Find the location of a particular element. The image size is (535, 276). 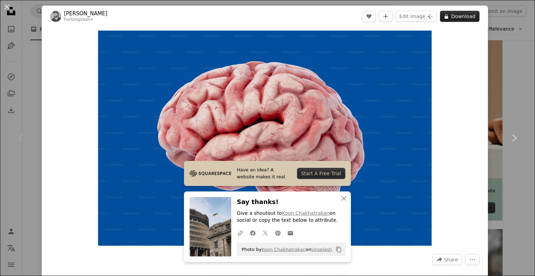

img: file-1705255347840-230a6ab5bca9image is located at coordinates (211, 174).